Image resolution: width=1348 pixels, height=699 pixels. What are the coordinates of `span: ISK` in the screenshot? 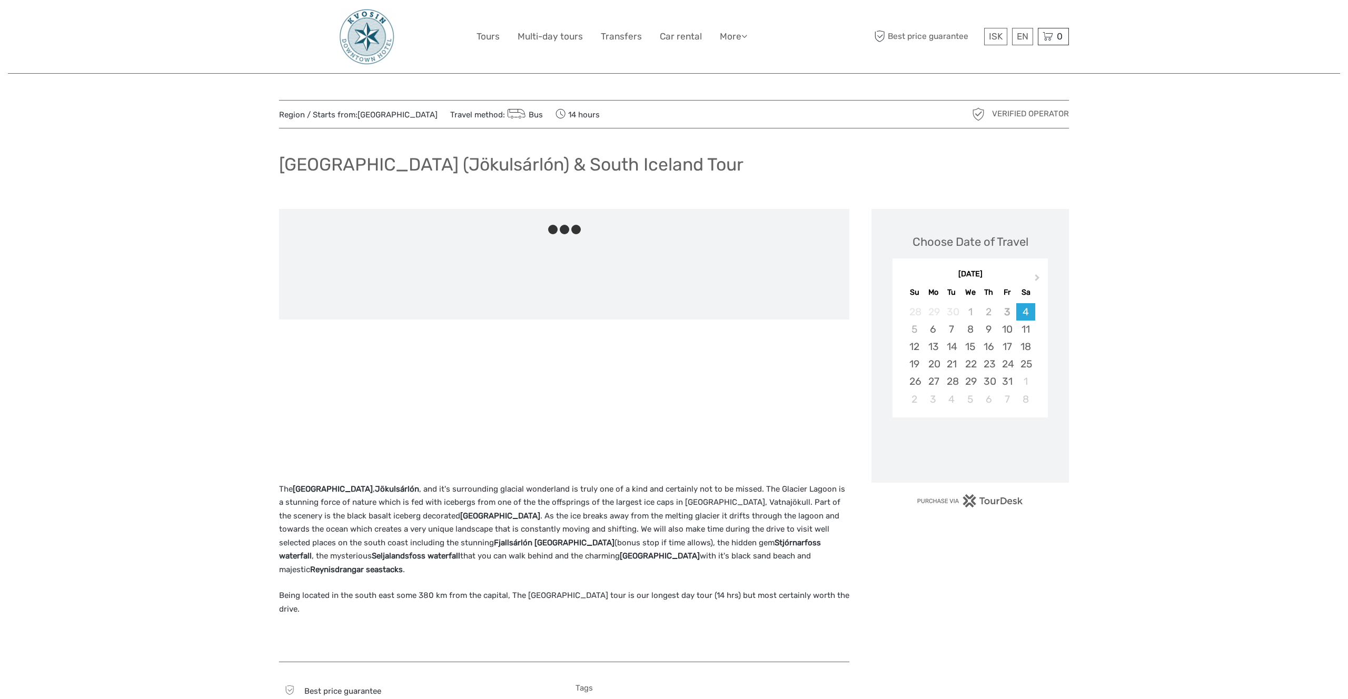 It's located at (996, 36).